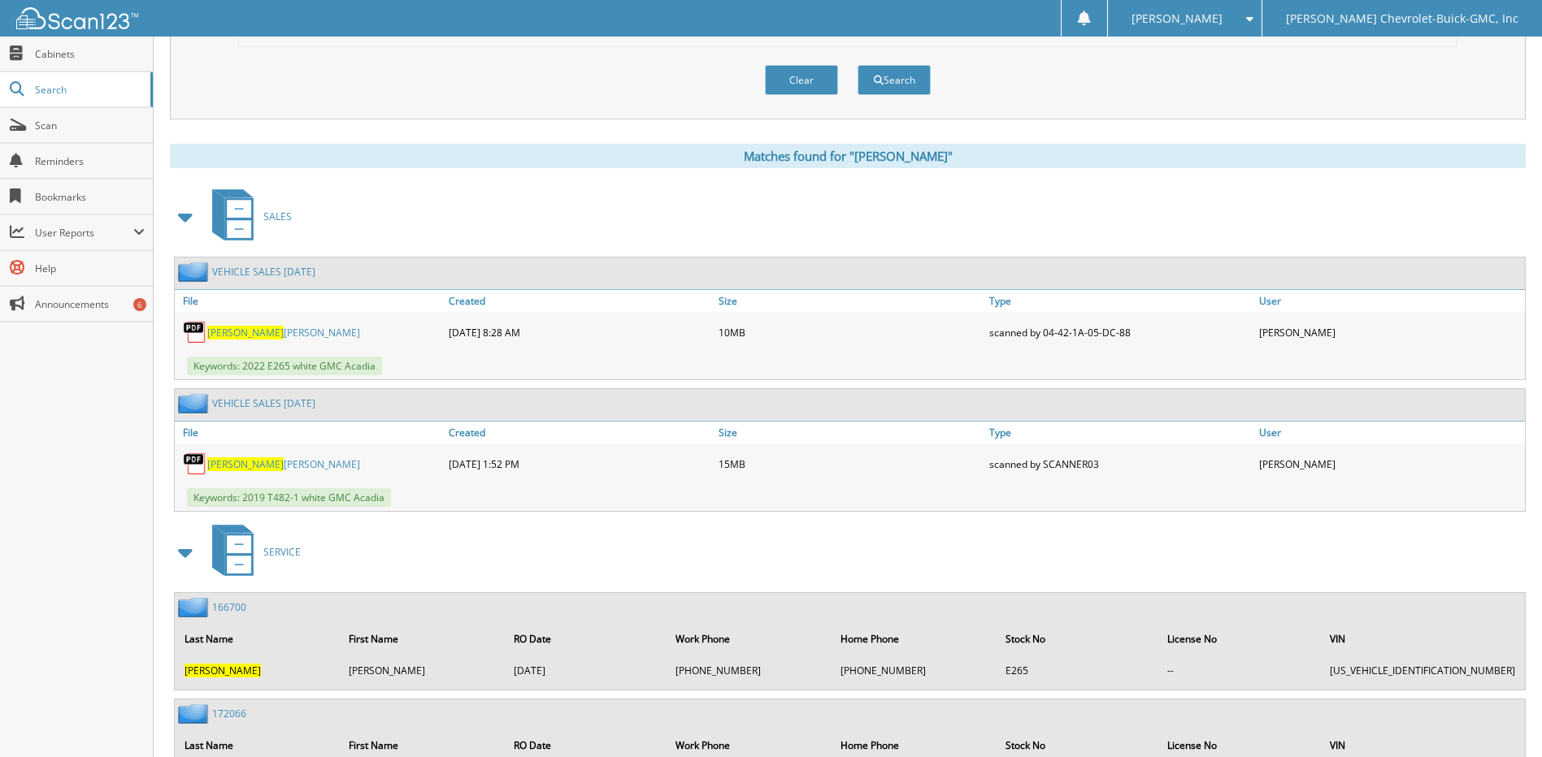  I want to click on div: scanned by SCANNER03, so click(1120, 464).